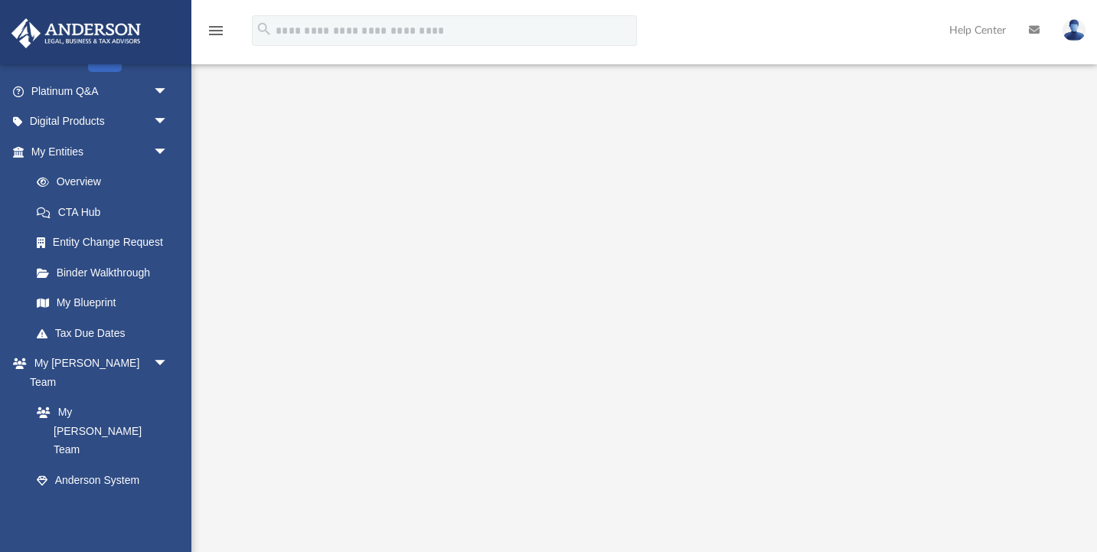 This screenshot has width=1097, height=552. Describe the element at coordinates (264, 29) in the screenshot. I see `i: search` at that location.